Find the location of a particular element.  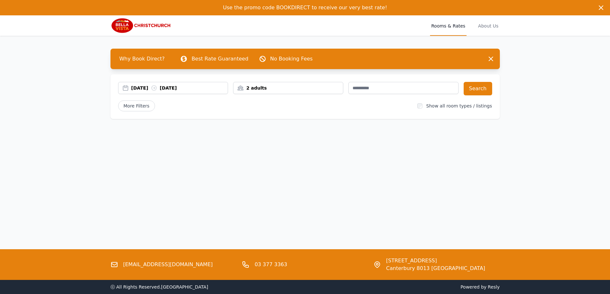

span: About Us is located at coordinates (488, 26).